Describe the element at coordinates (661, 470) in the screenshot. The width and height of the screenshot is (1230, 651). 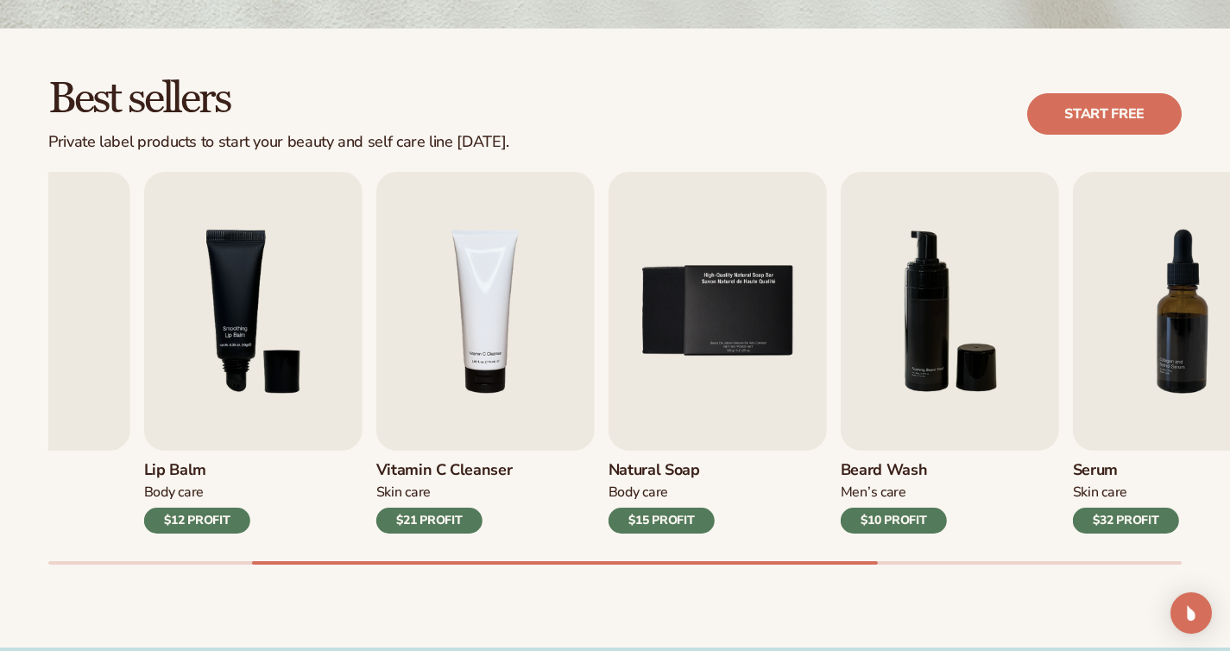
I see `h3: Natural Soap` at that location.